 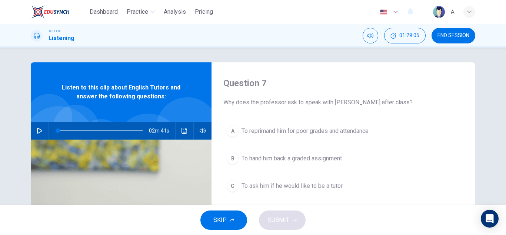 I want to click on span: 01:29:05, so click(x=410, y=36).